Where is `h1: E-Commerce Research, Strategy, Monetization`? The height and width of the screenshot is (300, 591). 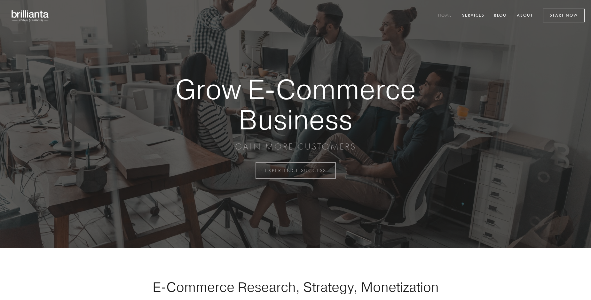 h1: E-Commerce Research, Strategy, Monetization is located at coordinates (295, 287).